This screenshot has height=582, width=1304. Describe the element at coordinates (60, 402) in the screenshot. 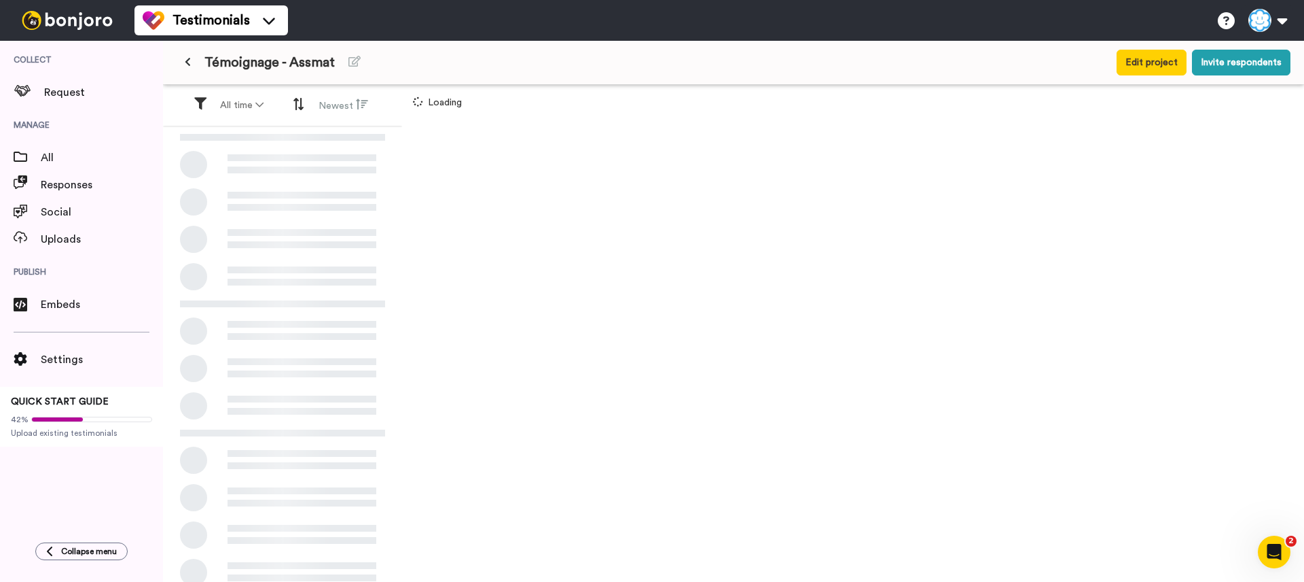

I see `span: QUICK START GUIDE` at that location.